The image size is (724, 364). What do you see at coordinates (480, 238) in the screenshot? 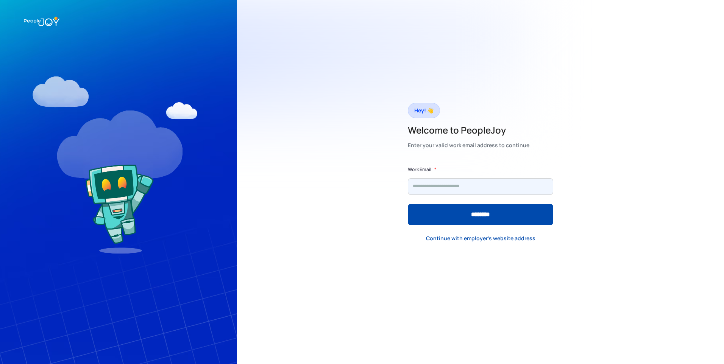
I see `div: Continue with employer's website address` at bounding box center [480, 238].